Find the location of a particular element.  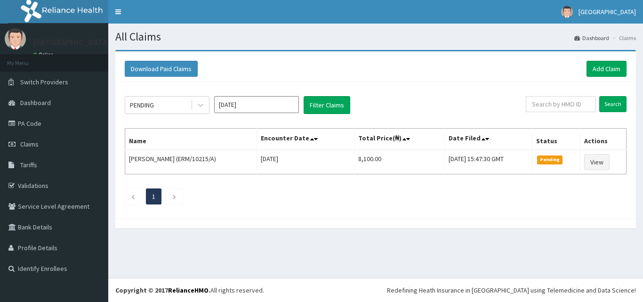

th: Status is located at coordinates (556, 139).